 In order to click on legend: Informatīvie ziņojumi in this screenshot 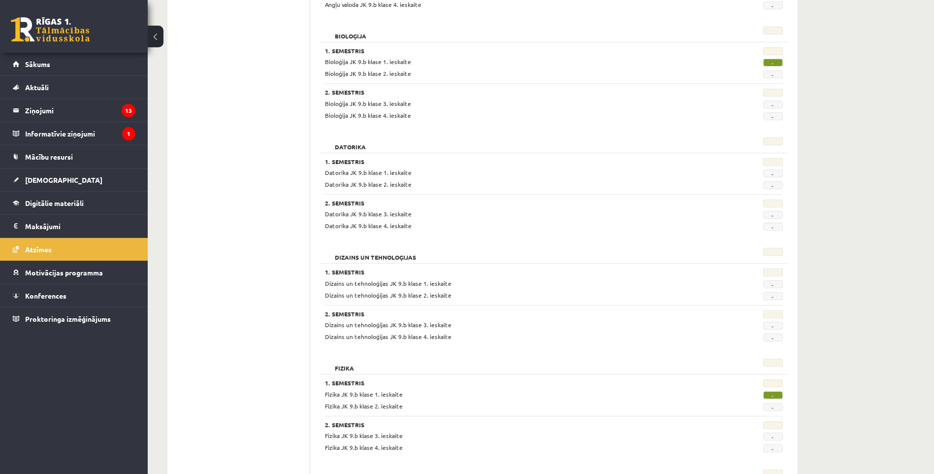, I will do `click(80, 133)`.